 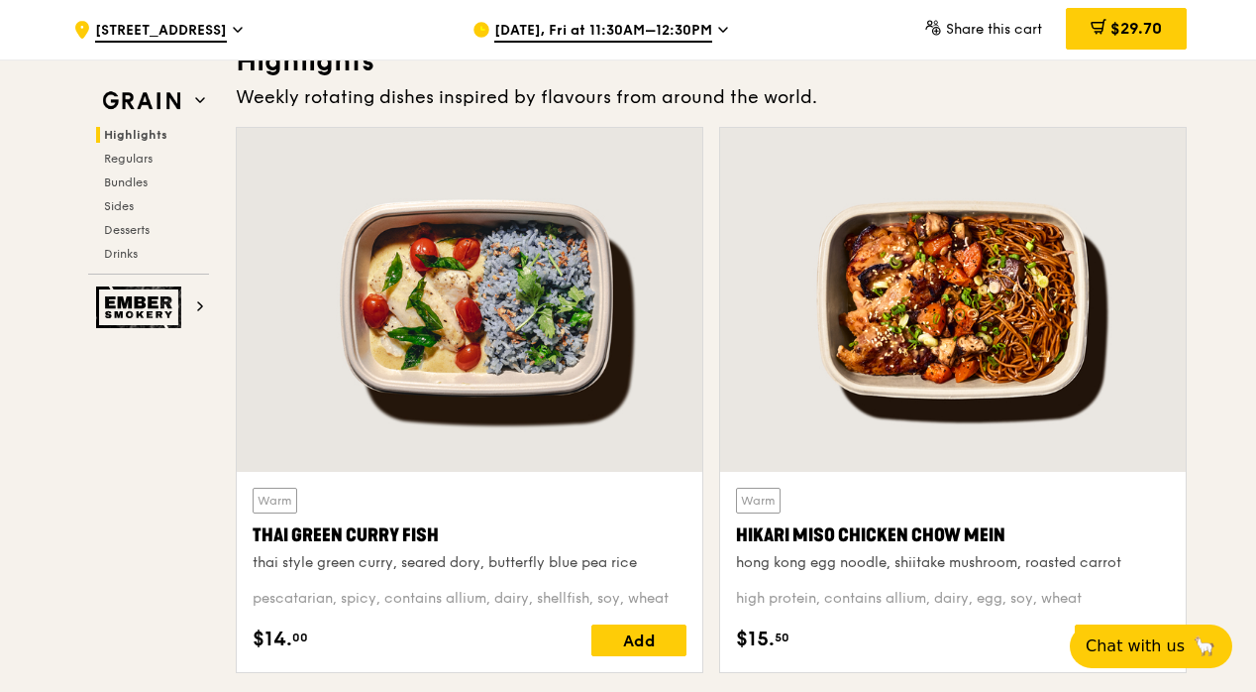 What do you see at coordinates (128, 159) in the screenshot?
I see `span: Regulars` at bounding box center [128, 159].